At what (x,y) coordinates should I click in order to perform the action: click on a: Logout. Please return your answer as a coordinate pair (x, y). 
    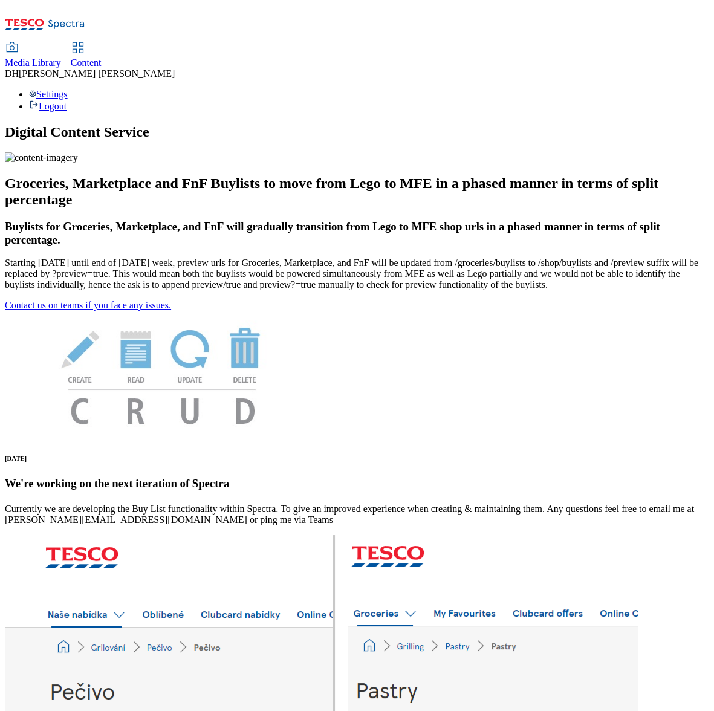
    Looking at the image, I should click on (48, 106).